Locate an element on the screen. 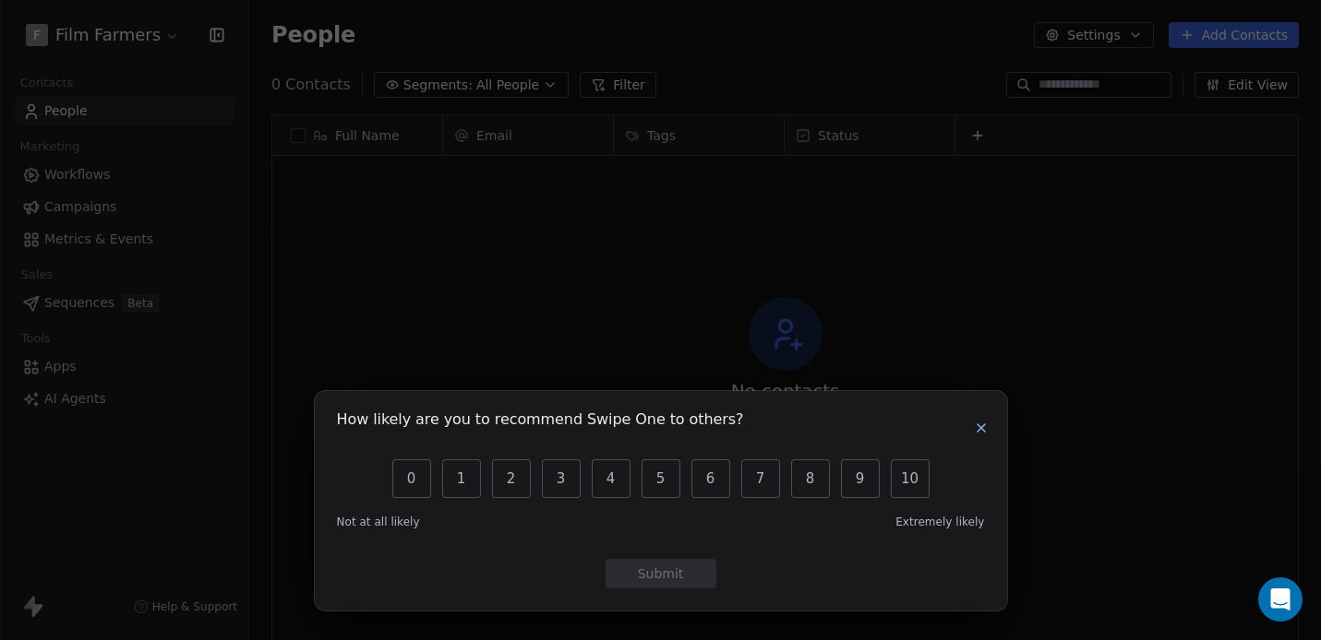  button: 8 is located at coordinates (810, 479).